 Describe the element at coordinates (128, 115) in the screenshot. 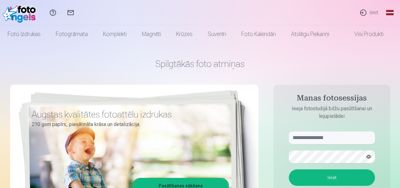

I see `h3: Augstas kvalitātes fotoattēlu izdrukas` at that location.